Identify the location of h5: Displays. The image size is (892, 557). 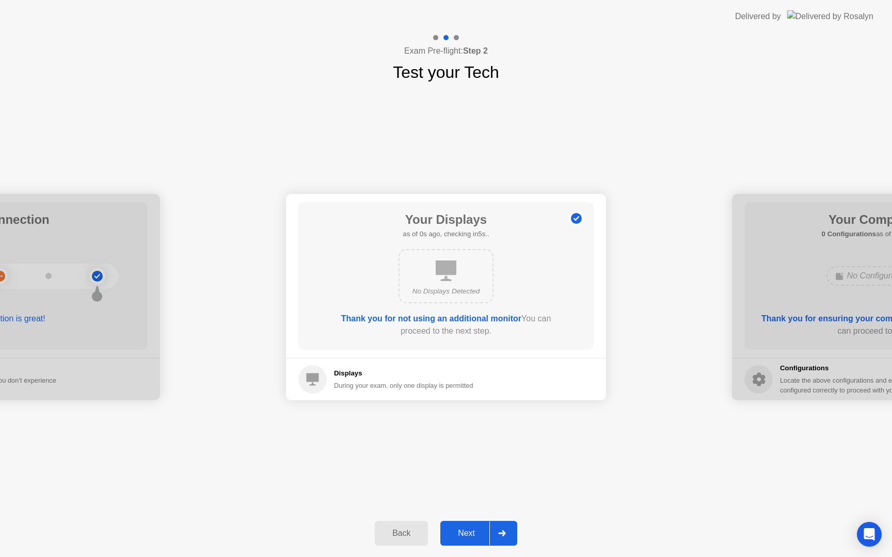
(404, 374).